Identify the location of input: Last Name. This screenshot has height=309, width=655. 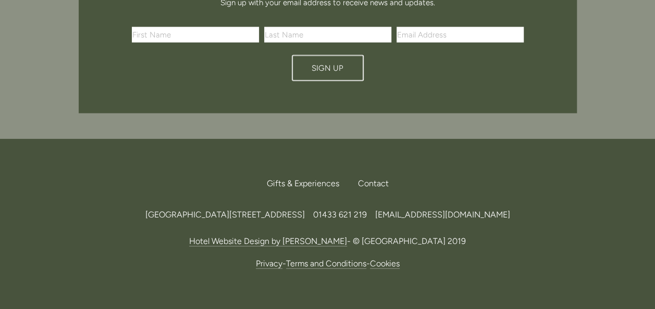
(328, 35).